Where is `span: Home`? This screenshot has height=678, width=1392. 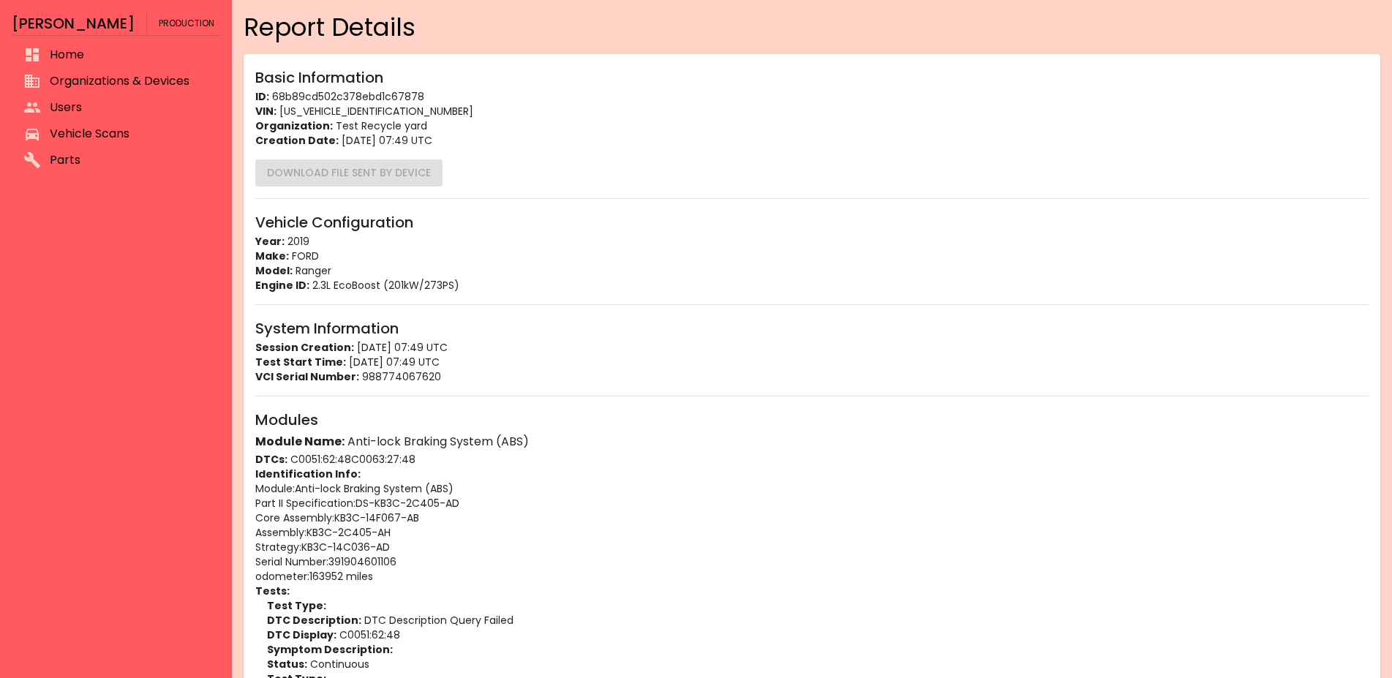
span: Home is located at coordinates (129, 55).